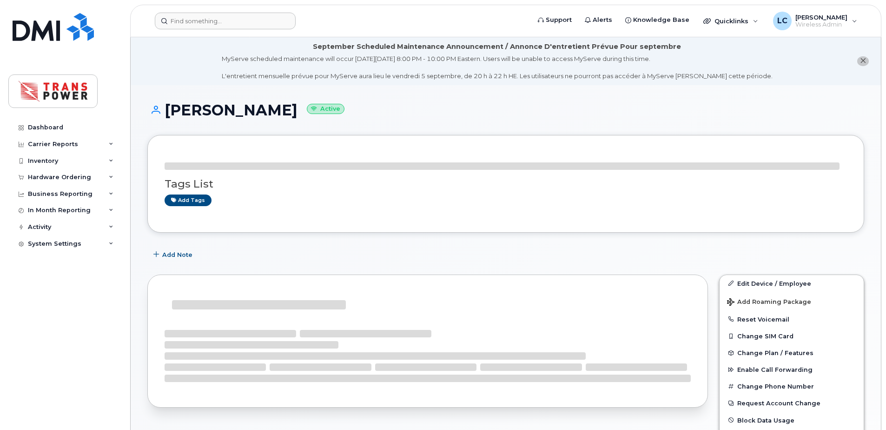 The width and height of the screenshot is (886, 430). Describe the element at coordinates (863, 61) in the screenshot. I see `button: close notification` at that location.